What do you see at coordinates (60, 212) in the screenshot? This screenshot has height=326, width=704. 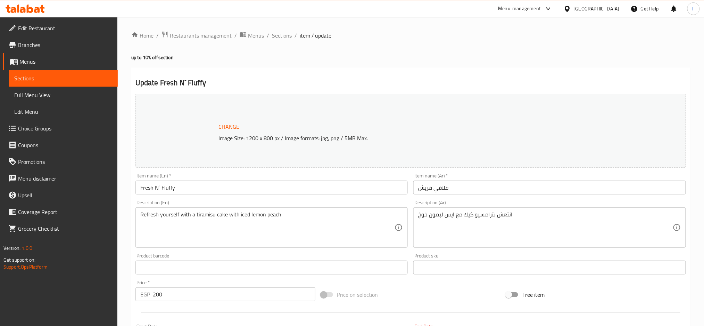 I see `a: Coverage Report` at bounding box center [60, 212].